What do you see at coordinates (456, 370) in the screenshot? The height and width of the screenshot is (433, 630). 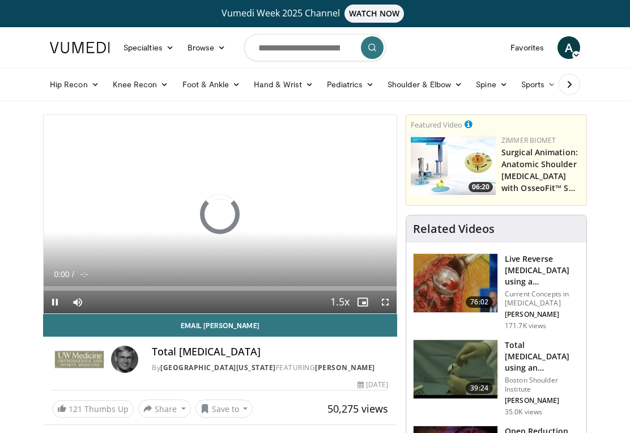 I see `img: 38824_0000_3.png.150x105_q85_crop-smart_upscale.jpg` at bounding box center [456, 370].